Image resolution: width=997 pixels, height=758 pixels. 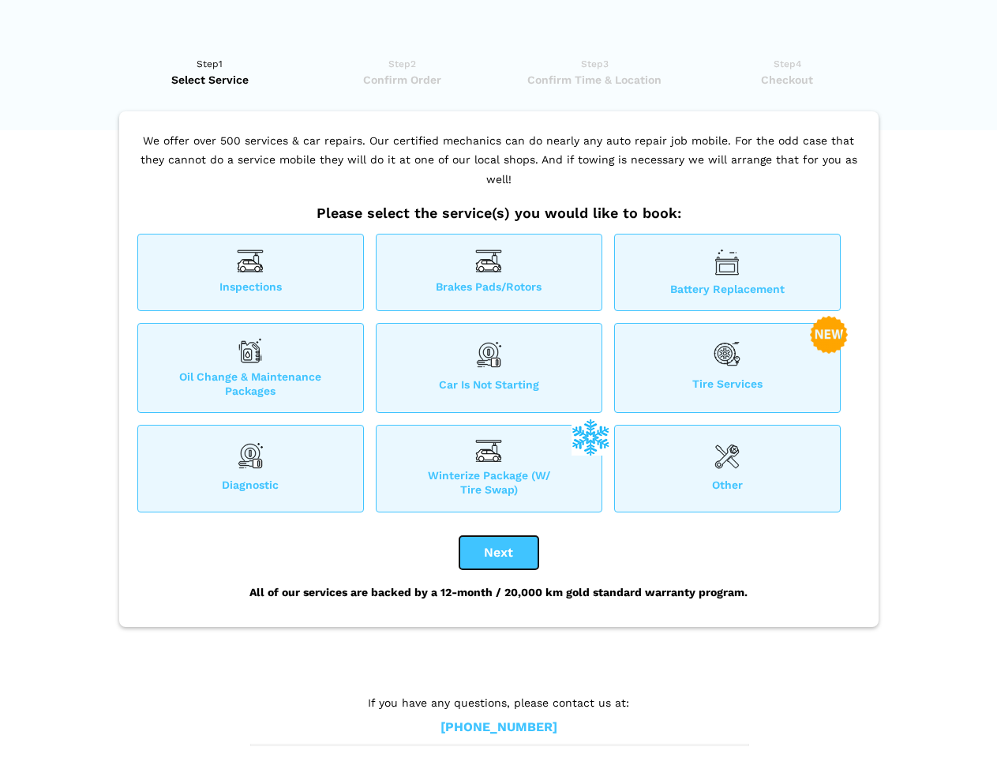 I want to click on div: All of our services are backed by a 12-month / 20,000 km gold standard warranty program., so click(x=499, y=592).